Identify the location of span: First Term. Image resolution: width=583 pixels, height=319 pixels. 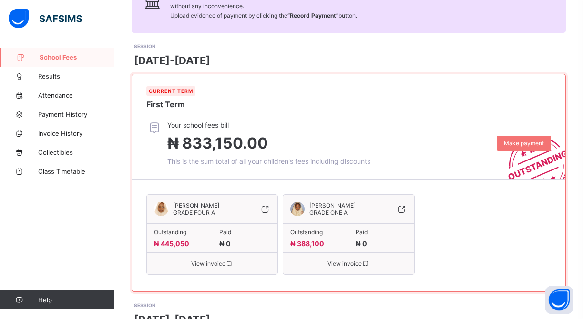
(165, 104).